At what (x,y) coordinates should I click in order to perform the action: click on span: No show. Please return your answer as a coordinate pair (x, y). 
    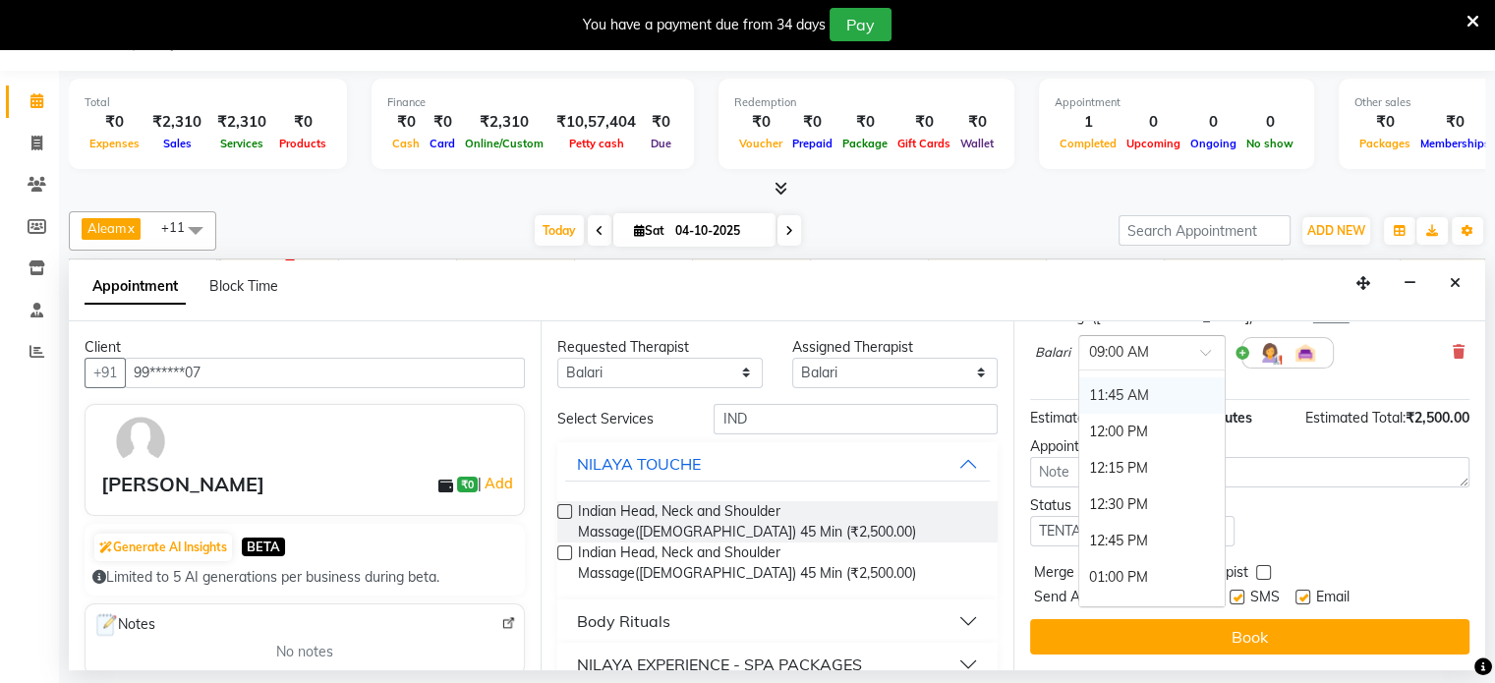
    Looking at the image, I should click on (1270, 144).